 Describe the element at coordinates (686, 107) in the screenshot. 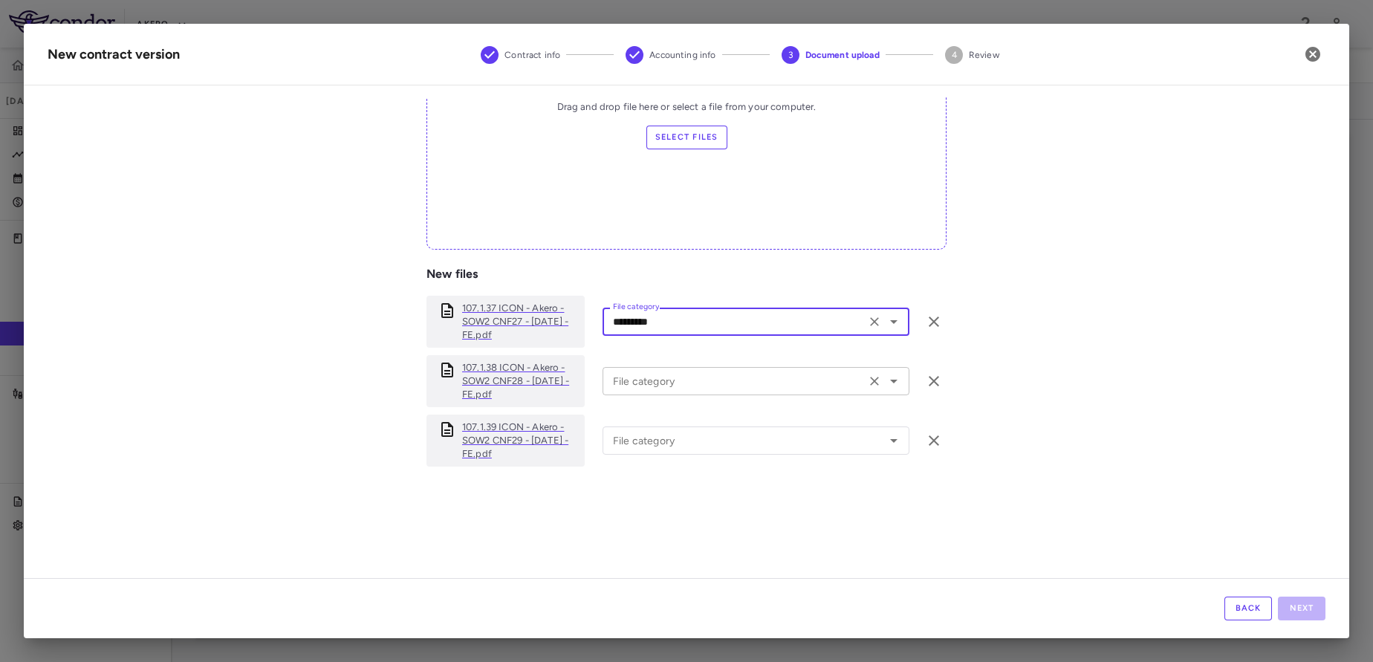

I see `p: Drag and drop file here or select a file from your computer.` at that location.